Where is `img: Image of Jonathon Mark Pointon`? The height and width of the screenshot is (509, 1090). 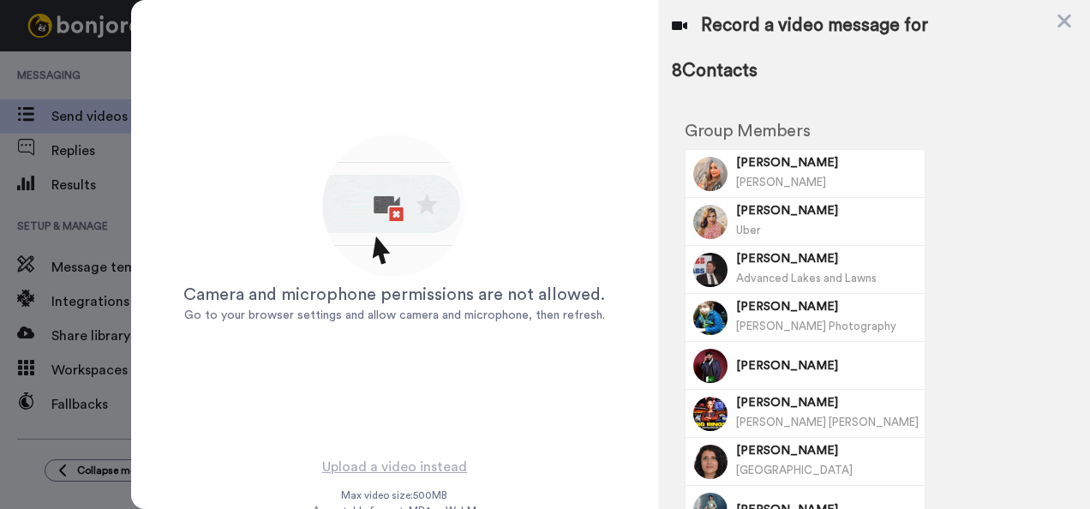
img: Image of Jonathon Mark Pointon is located at coordinates (711, 270).